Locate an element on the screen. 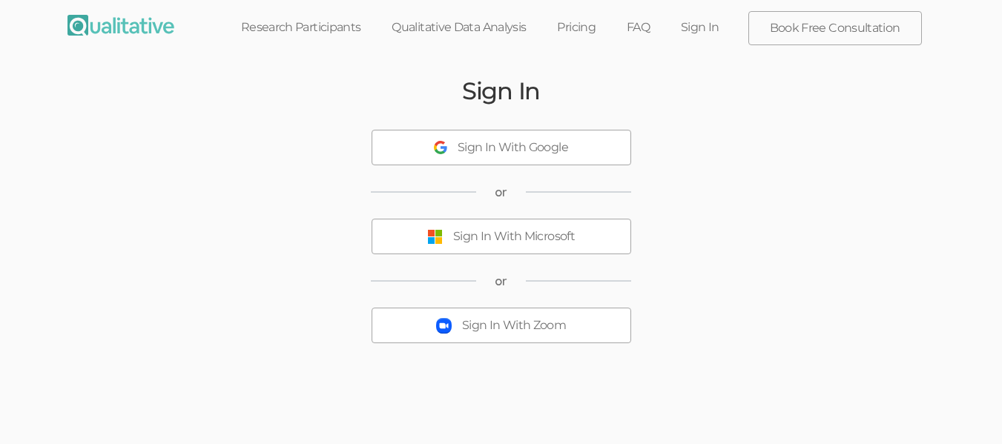 Image resolution: width=1002 pixels, height=444 pixels. a: Qualitative Data Analysis is located at coordinates (459, 27).